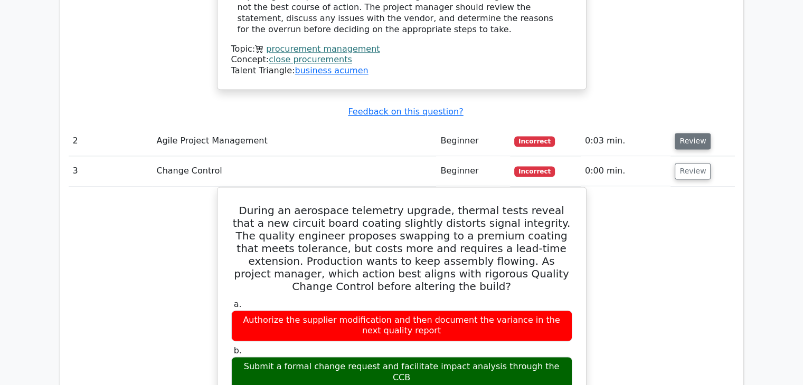  I want to click on div: Topic:, so click(402, 49).